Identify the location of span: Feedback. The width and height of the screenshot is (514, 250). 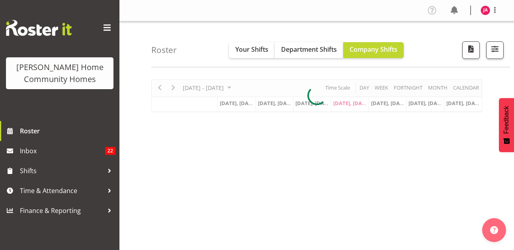
(506, 120).